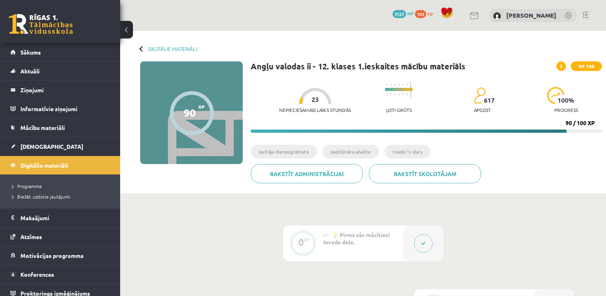 The image size is (606, 296). I want to click on span: XP, so click(202, 107).